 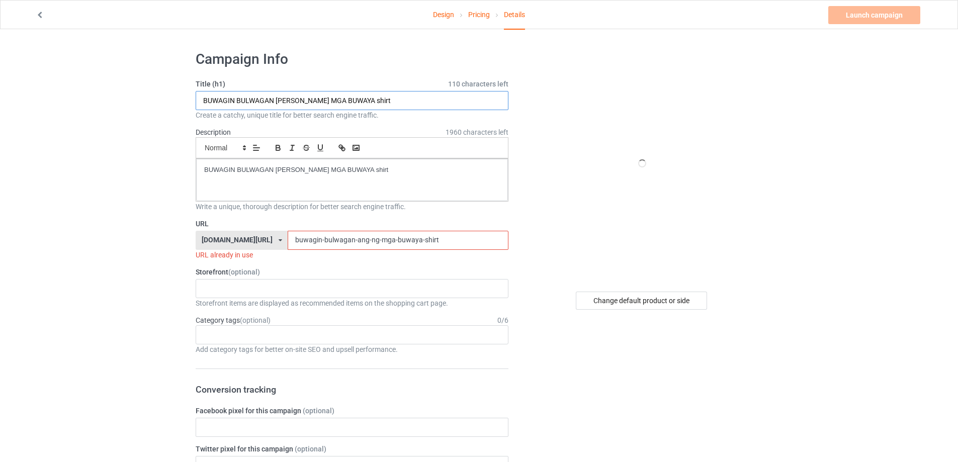 I want to click on div: Add category tags for better on-site SEO and upsell performance., so click(x=352, y=349).